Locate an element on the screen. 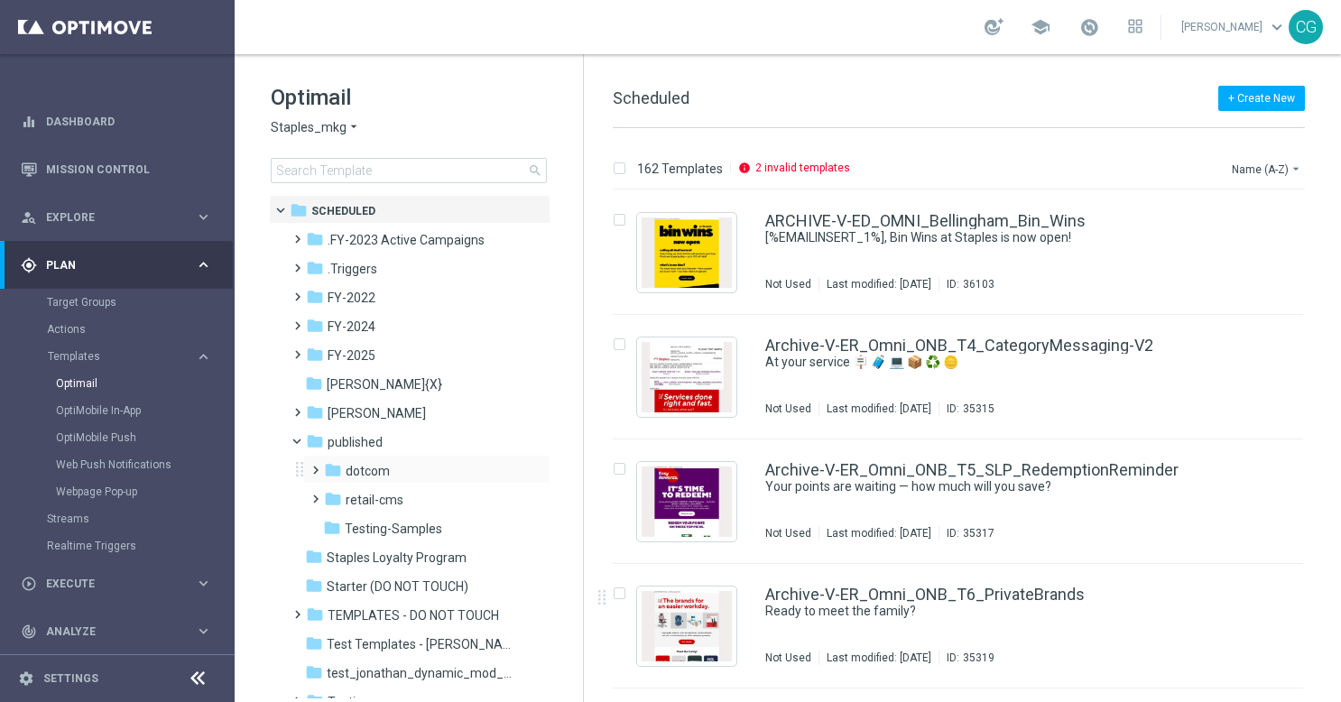  span: Testing-Samples is located at coordinates (393, 529).